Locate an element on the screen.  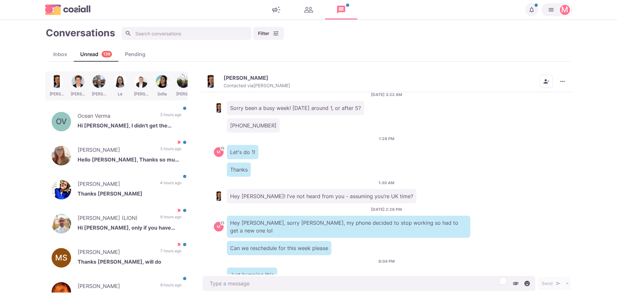
p: Can we reschedule for this week please is located at coordinates (279, 248).